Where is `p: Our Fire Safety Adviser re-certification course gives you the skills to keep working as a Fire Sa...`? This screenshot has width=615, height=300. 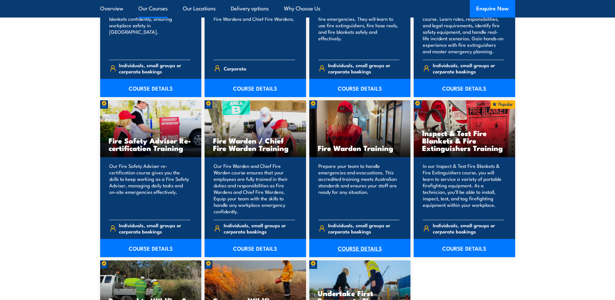 p: Our Fire Safety Adviser re-certification course gives you the skills to keep working as a Fire Sa... is located at coordinates (150, 188).